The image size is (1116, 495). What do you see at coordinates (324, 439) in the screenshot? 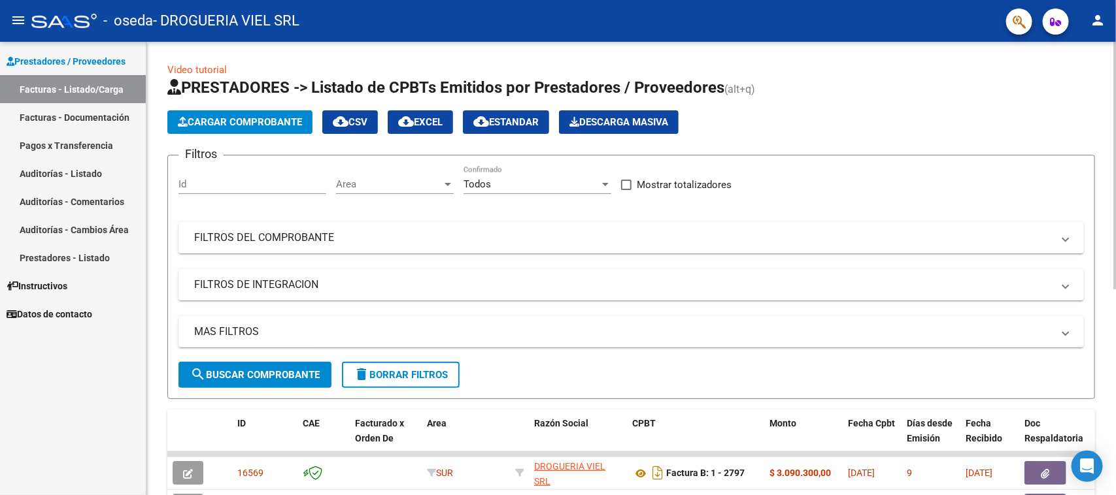
I see `datatable-header-cell: CAE` at bounding box center [324, 439].